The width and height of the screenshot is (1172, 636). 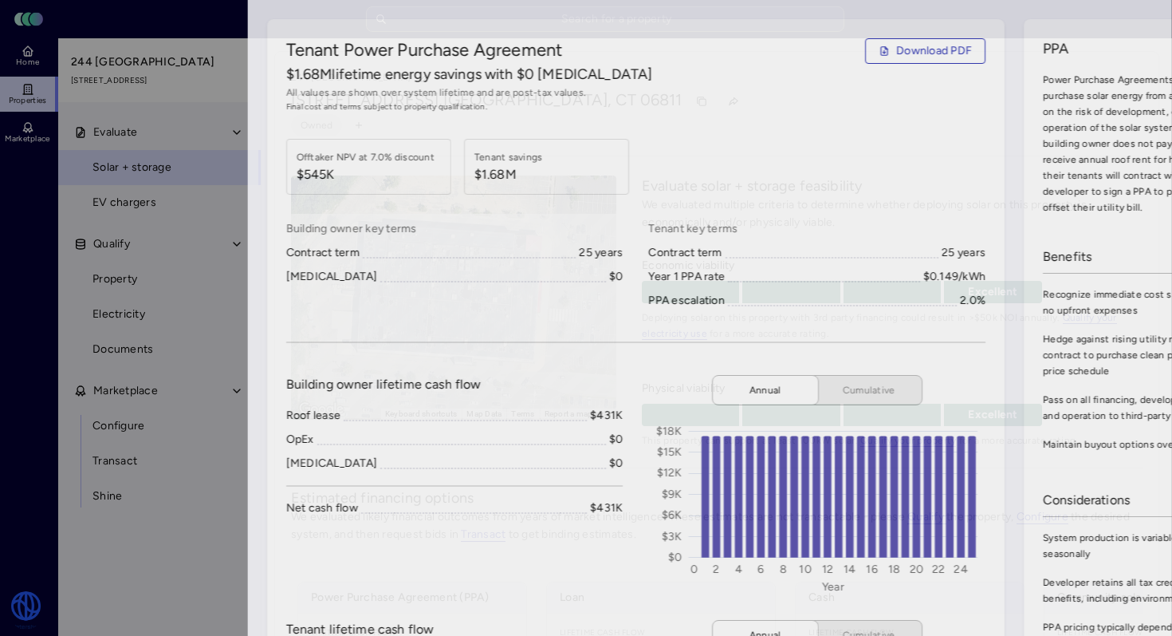 What do you see at coordinates (716, 569) in the screenshot?
I see `text: 2` at bounding box center [716, 569].